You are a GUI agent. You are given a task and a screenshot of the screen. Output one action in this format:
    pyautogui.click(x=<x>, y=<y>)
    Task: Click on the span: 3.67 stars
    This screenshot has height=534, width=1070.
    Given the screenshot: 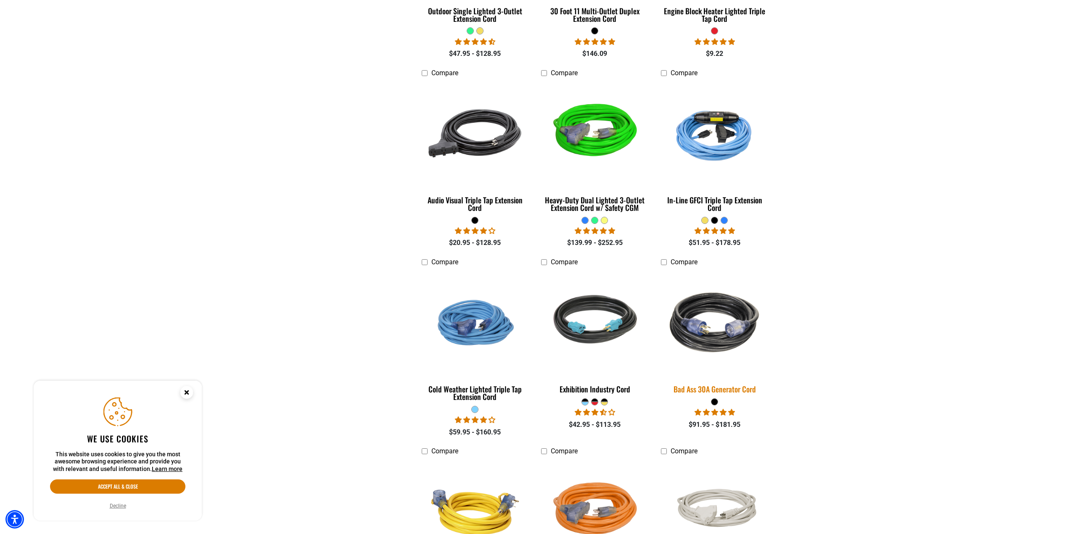 What is the action you would take?
    pyautogui.click(x=595, y=412)
    